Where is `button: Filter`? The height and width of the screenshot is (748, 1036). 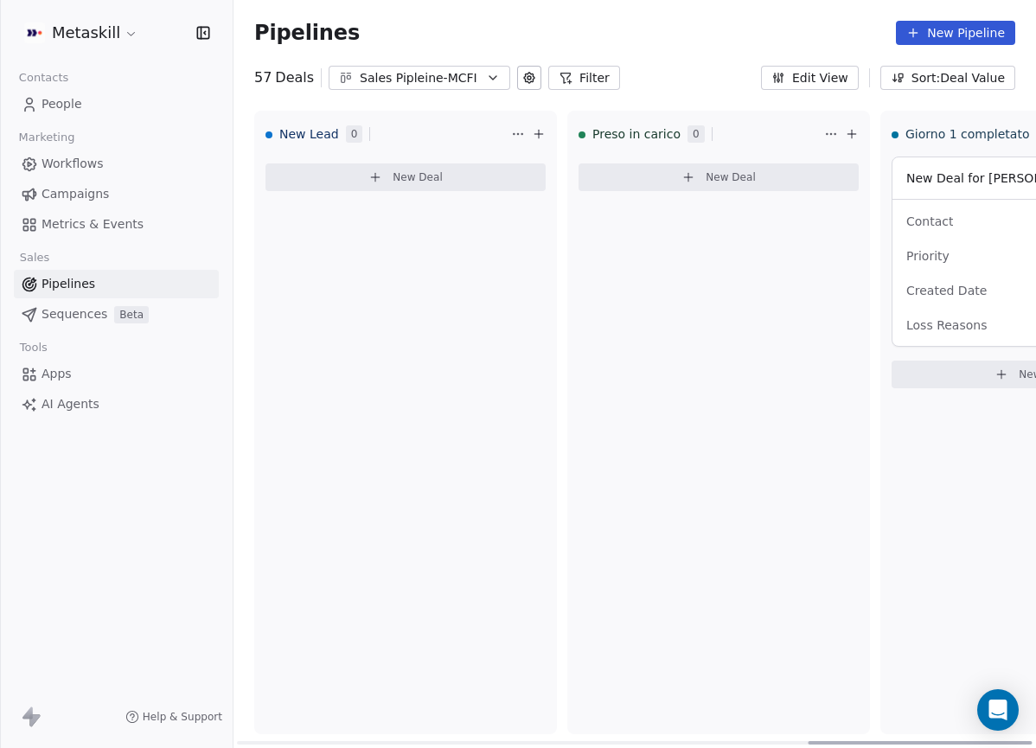
button: Filter is located at coordinates (584, 78).